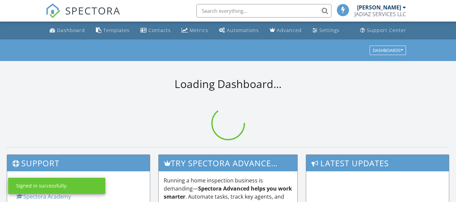  Describe the element at coordinates (228, 193) in the screenshot. I see `strong: Spectora Advanced helps you work smarter` at that location.